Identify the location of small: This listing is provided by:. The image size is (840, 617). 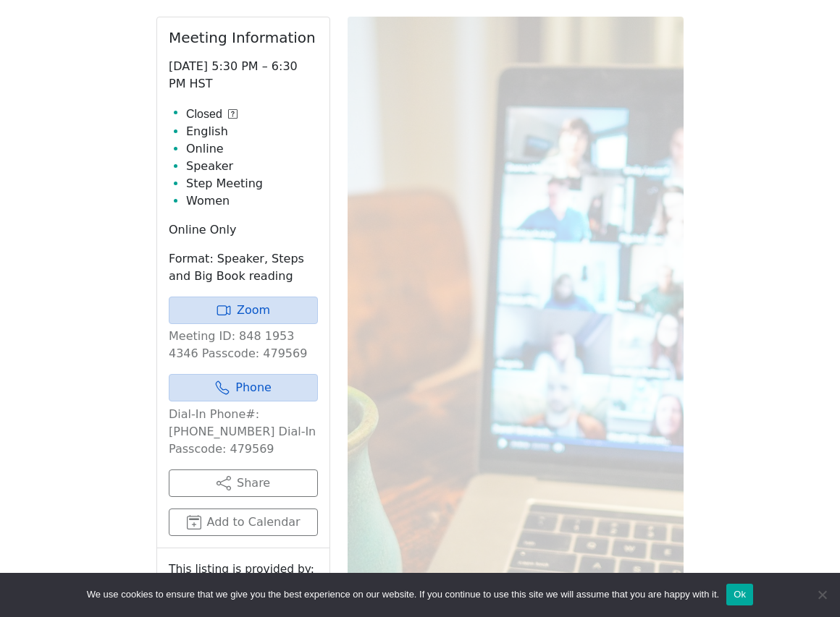
(243, 570).